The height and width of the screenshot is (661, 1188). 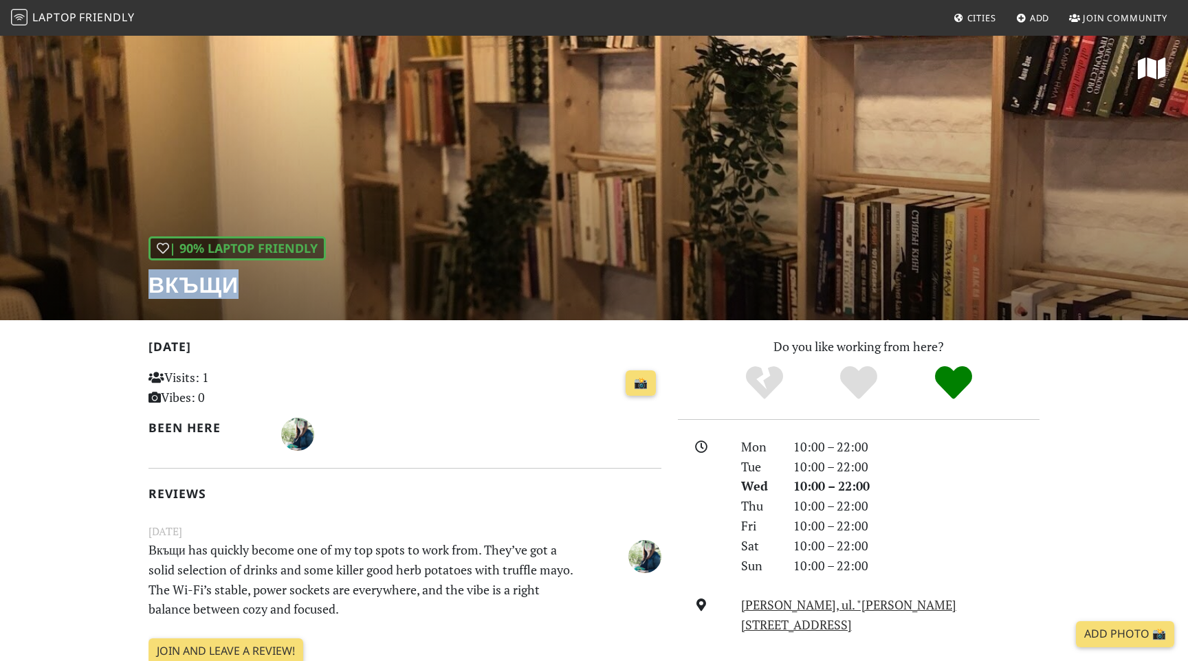 I want to click on div: Wed, so click(x=759, y=486).